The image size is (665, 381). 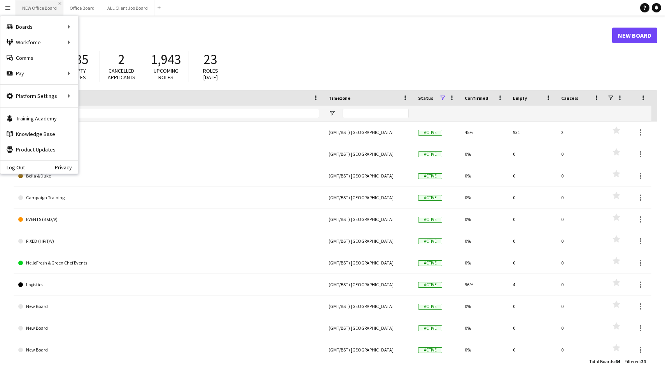 What do you see at coordinates (339, 98) in the screenshot?
I see `span: Timezone` at bounding box center [339, 98].